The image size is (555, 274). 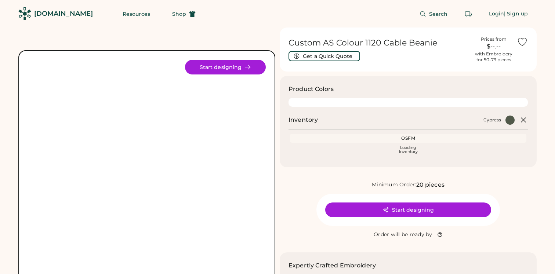 What do you see at coordinates (468, 14) in the screenshot?
I see `button: Retrieve an order` at bounding box center [468, 14].